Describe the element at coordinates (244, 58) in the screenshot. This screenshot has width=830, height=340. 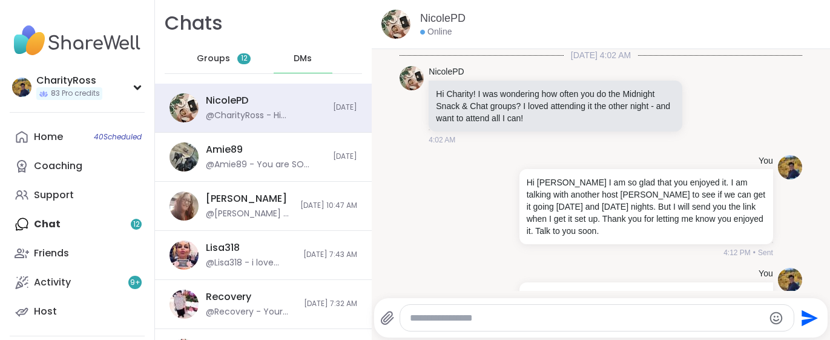
I see `span: 12` at that location.